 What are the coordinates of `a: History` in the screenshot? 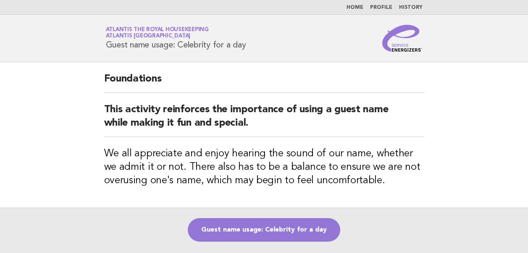 It's located at (411, 8).